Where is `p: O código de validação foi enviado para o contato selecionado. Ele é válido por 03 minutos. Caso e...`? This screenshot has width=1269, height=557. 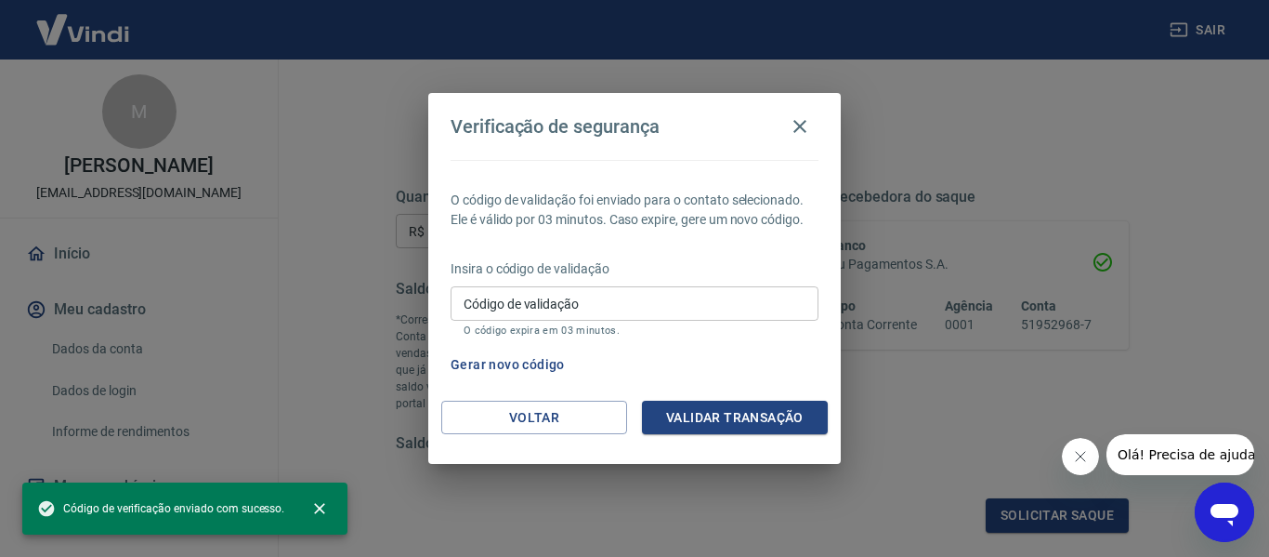
p: O código de validação foi enviado para o contato selecionado. Ele é válido por 03 minutos. Caso e... is located at coordinates (635, 210).